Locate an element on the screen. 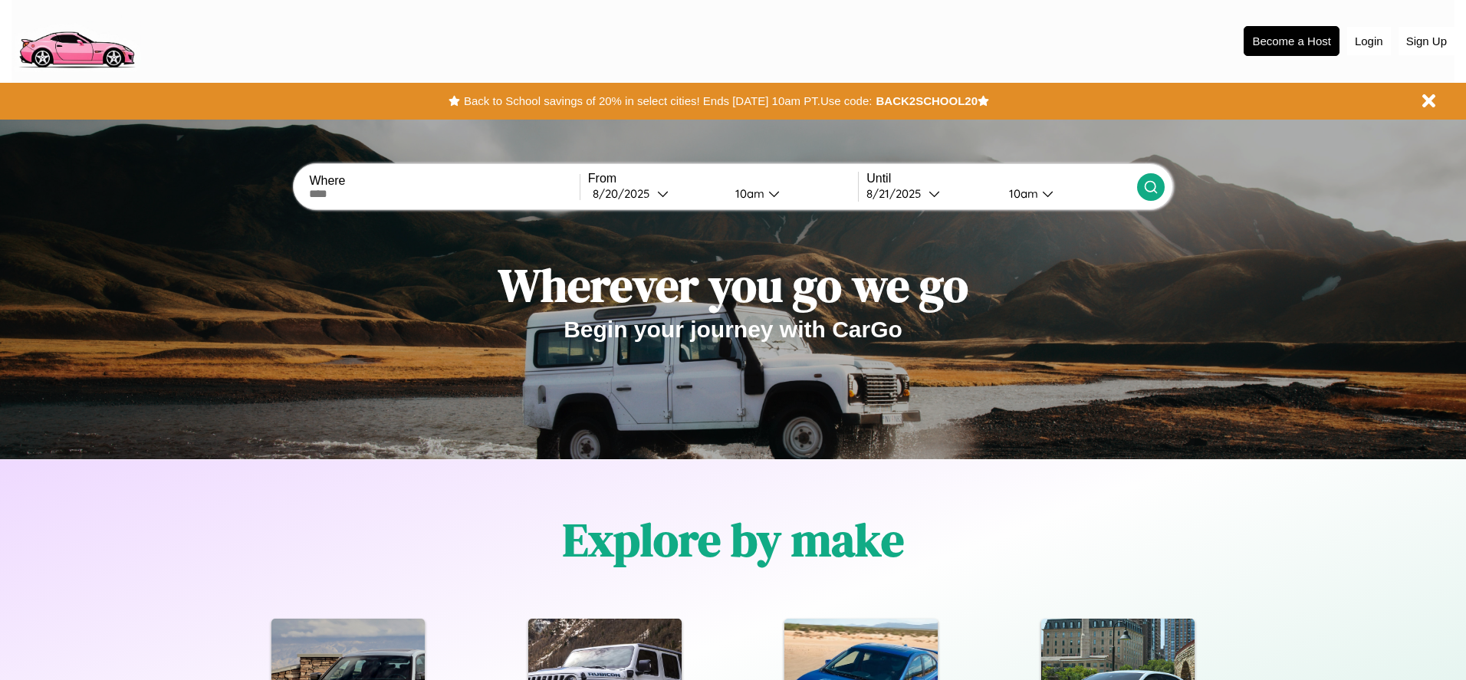 This screenshot has height=680, width=1466. div: 8 / 20 / 2025 is located at coordinates (625, 193).